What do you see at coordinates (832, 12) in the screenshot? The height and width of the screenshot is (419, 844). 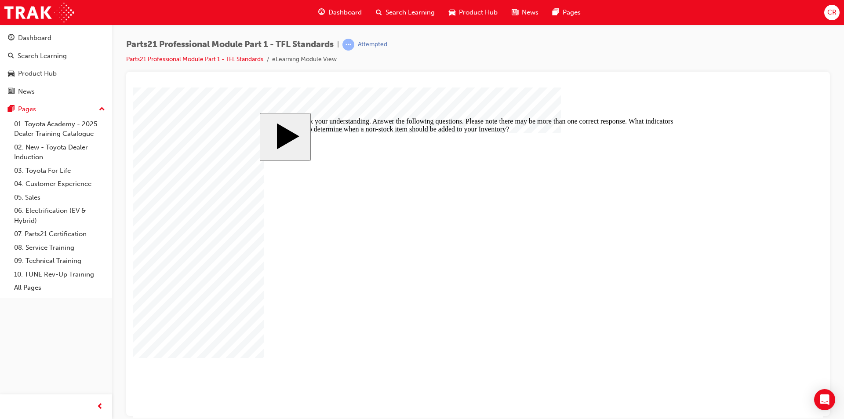 I see `span: CR` at bounding box center [832, 12].